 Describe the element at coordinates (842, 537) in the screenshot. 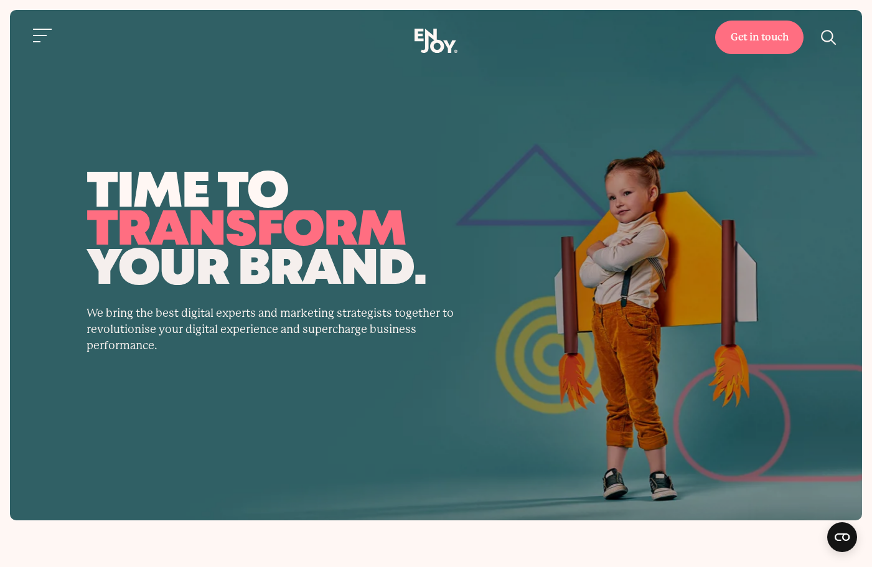

I see `button: Open CMP widget` at that location.